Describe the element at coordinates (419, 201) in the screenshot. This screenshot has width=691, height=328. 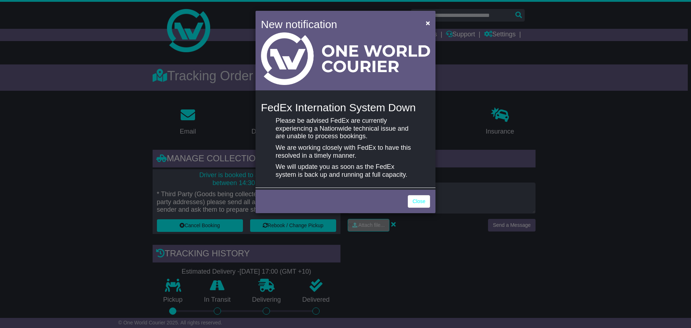
I see `a: Close` at that location.